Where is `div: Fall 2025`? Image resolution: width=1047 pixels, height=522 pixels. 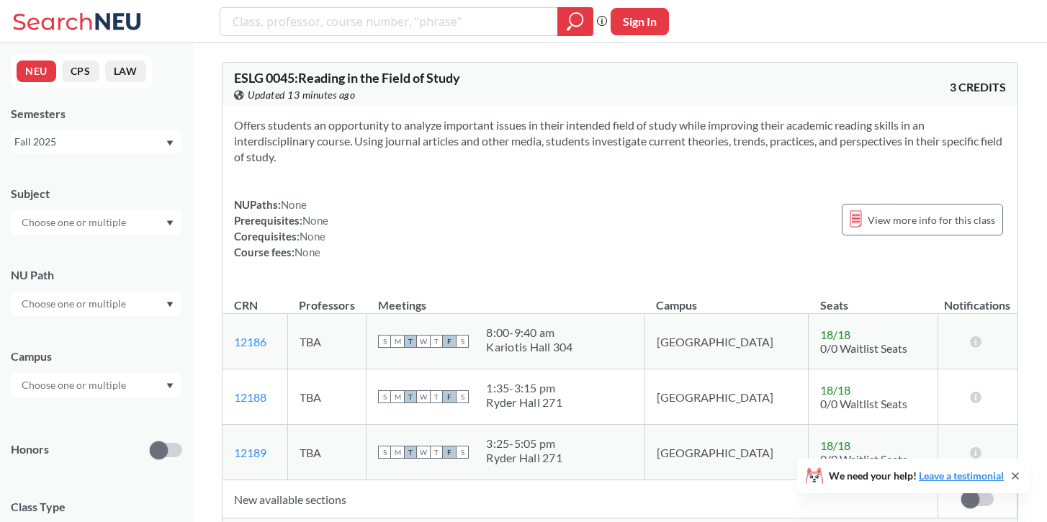 div: Fall 2025 is located at coordinates (89, 142).